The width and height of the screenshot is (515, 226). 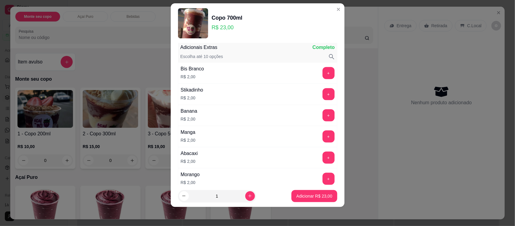 I want to click on div: Abacaxi, so click(x=189, y=153).